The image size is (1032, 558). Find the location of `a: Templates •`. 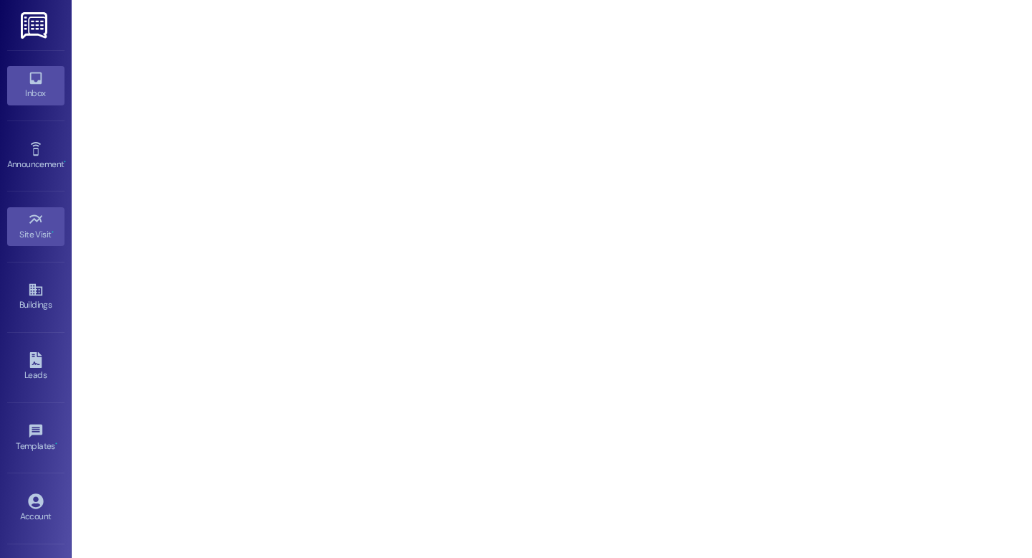

a: Templates • is located at coordinates (36, 438).